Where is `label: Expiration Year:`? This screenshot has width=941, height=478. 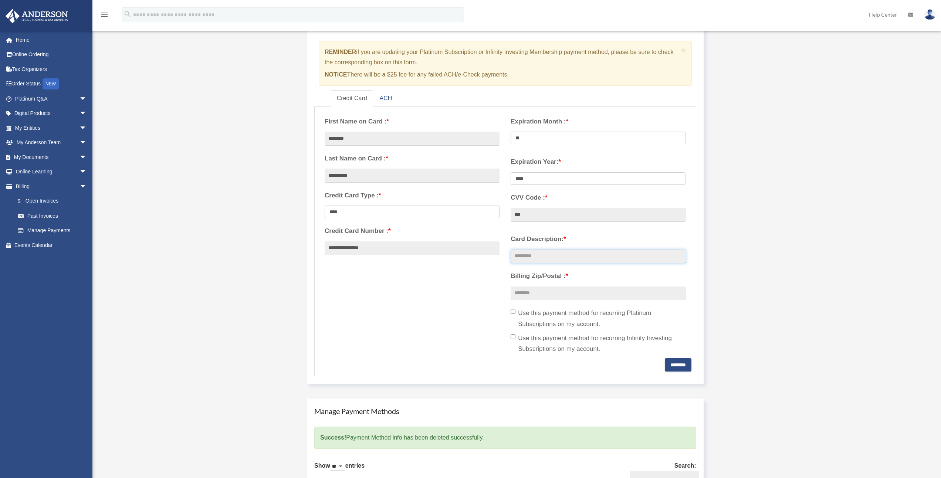 label: Expiration Year: is located at coordinates (598, 162).